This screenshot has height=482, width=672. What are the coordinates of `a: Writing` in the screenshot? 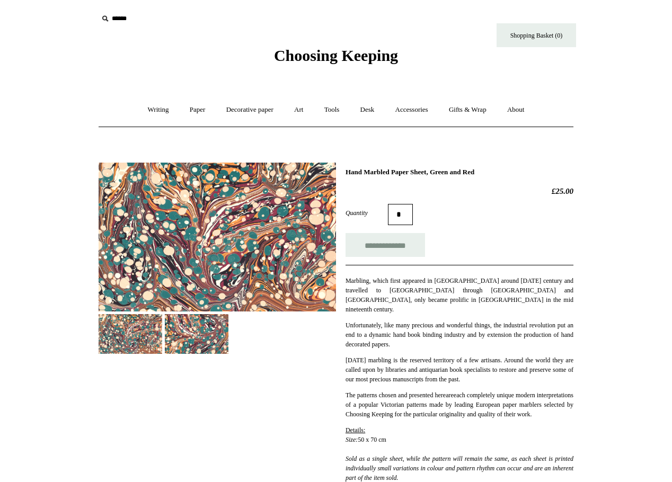 It's located at (158, 110).